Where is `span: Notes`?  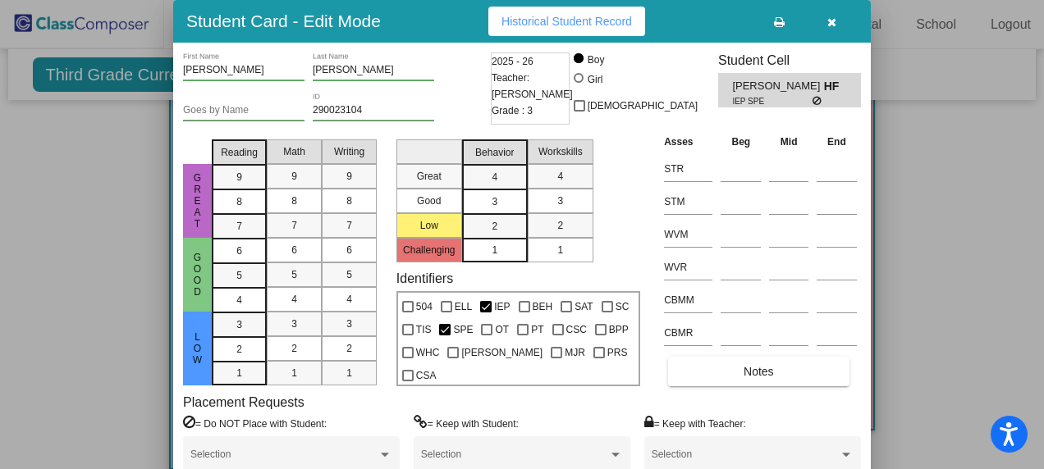
span: Notes is located at coordinates (758, 372).